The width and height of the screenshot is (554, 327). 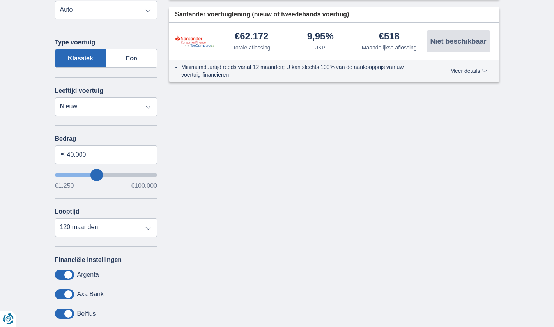 I want to click on img: product.pl.alt Santander, so click(x=194, y=41).